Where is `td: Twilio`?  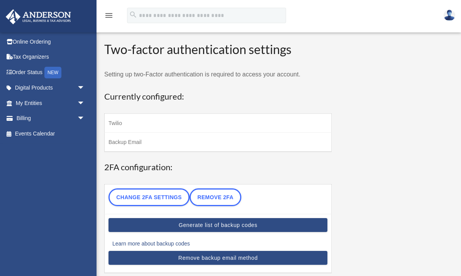
td: Twilio is located at coordinates (218, 123).